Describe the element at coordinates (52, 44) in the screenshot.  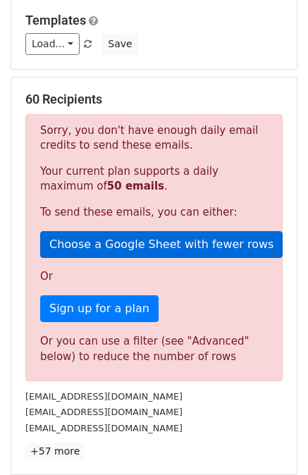
I see `a: Load...` at that location.